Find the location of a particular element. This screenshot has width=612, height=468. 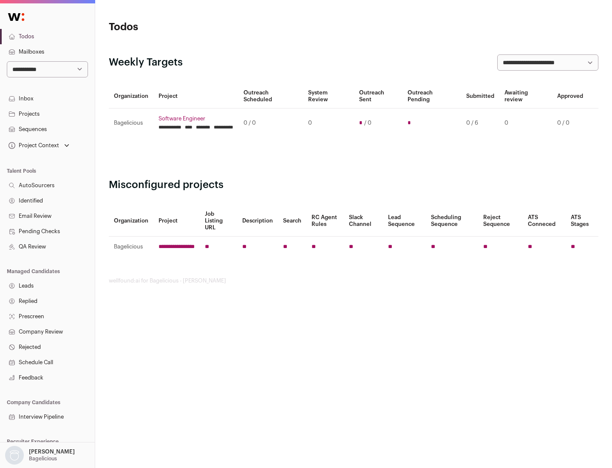

th: Scheduling Sequence is located at coordinates (452, 221).